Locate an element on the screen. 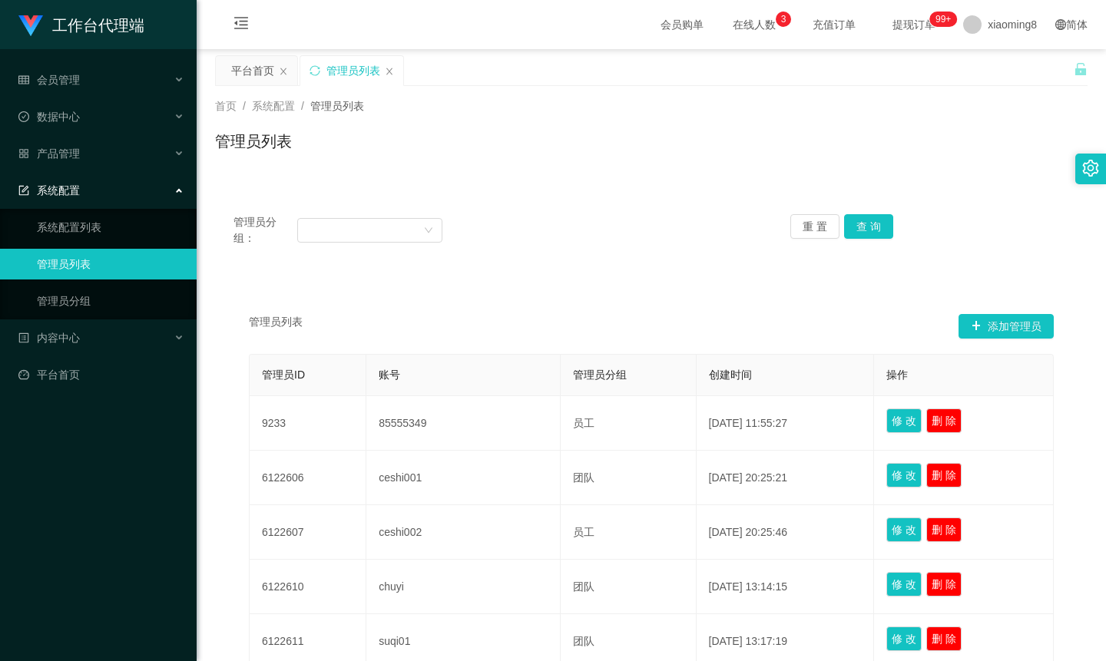 Image resolution: width=1106 pixels, height=661 pixels. i: 图标: menu-fold is located at coordinates (241, 25).